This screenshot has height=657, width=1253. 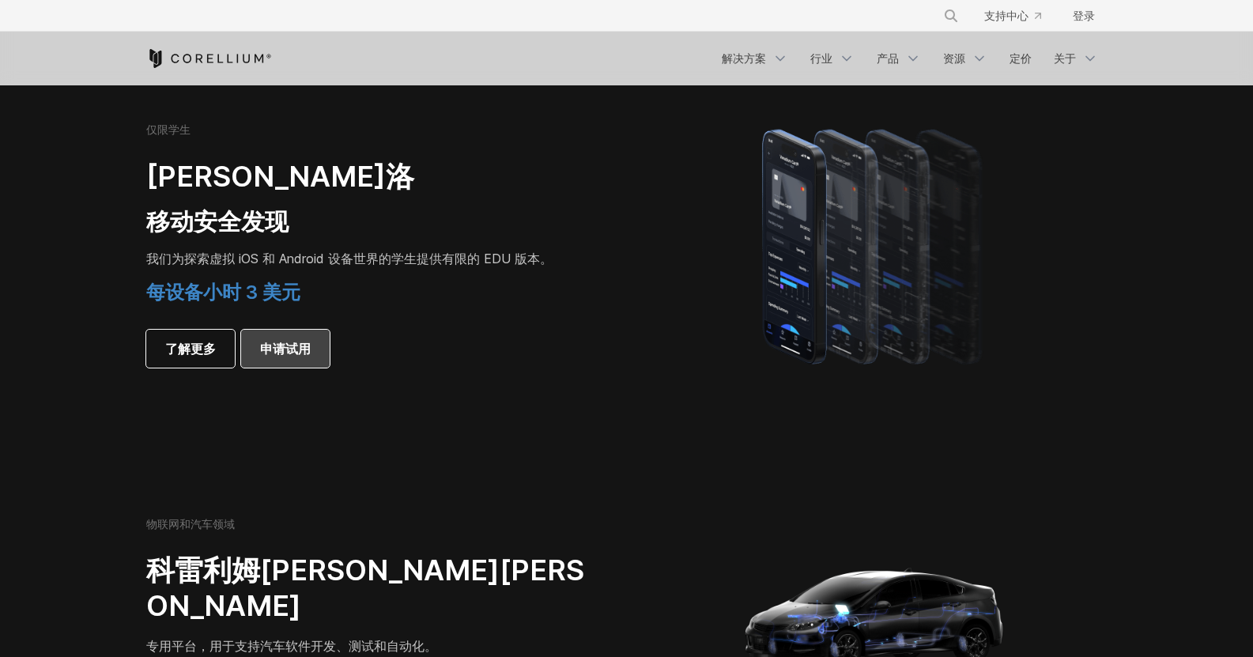 What do you see at coordinates (191, 349) in the screenshot?
I see `font: 了解更多` at bounding box center [191, 349].